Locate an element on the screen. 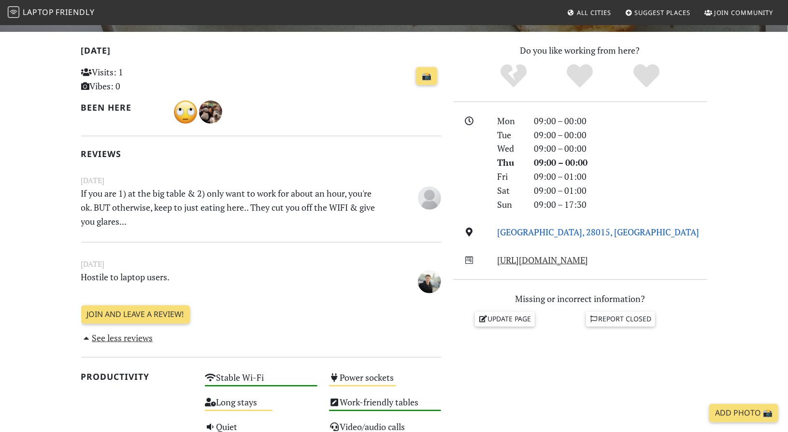  img: 1004-jason.jpg is located at coordinates (429, 282).